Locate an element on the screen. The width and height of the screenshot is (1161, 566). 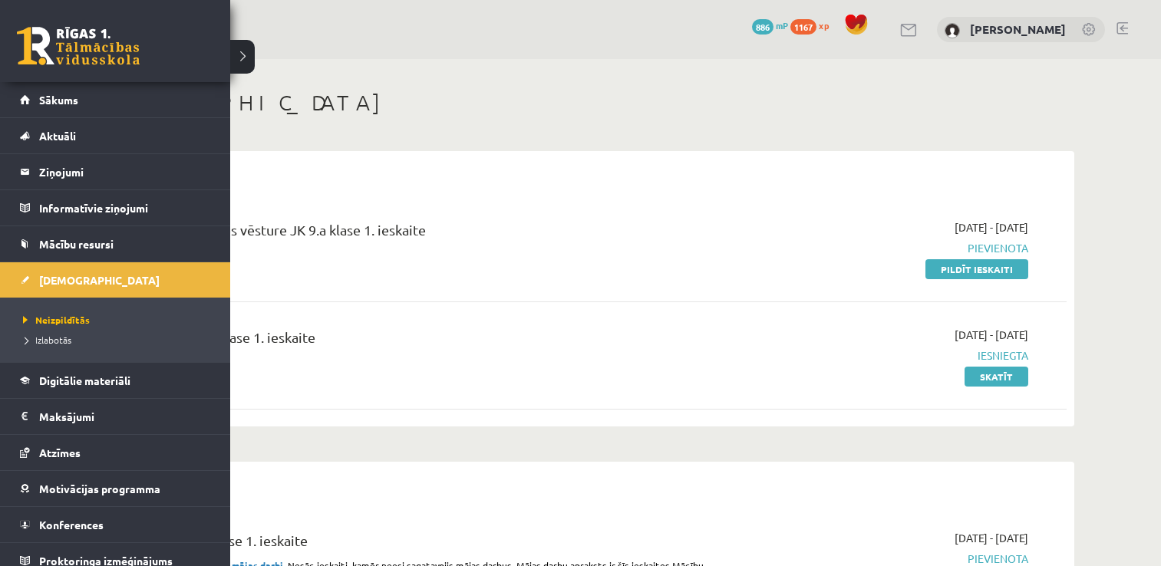
a: Skatīt is located at coordinates (996, 377).